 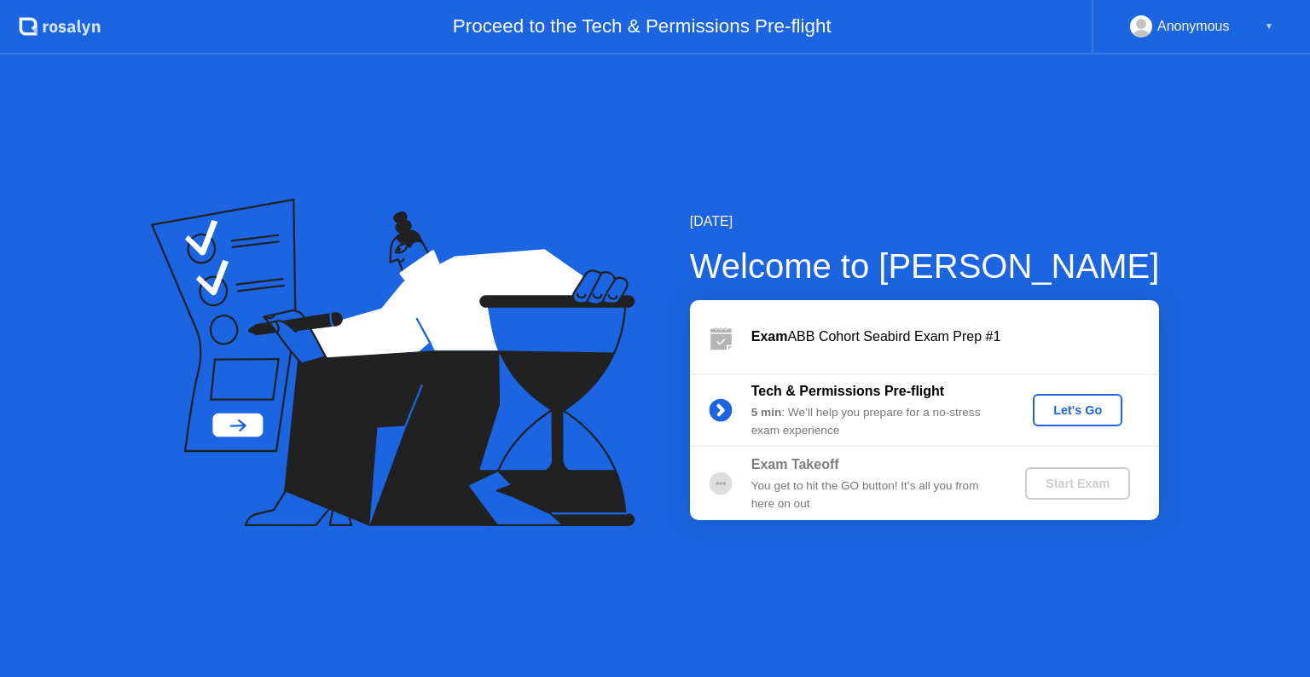 I want to click on b: 5 min, so click(x=767, y=412).